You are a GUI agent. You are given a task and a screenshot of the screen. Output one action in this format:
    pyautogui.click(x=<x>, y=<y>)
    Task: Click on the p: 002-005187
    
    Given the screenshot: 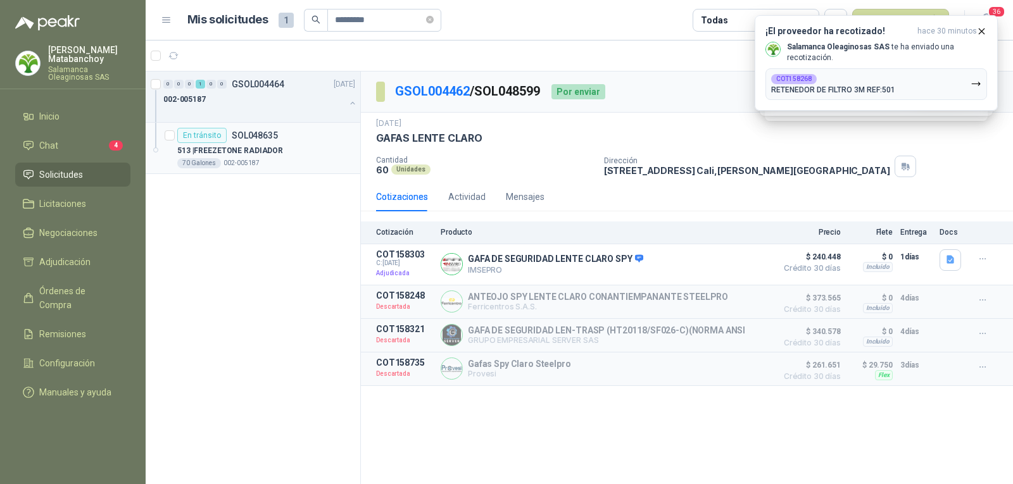 What is the action you would take?
    pyautogui.click(x=241, y=163)
    